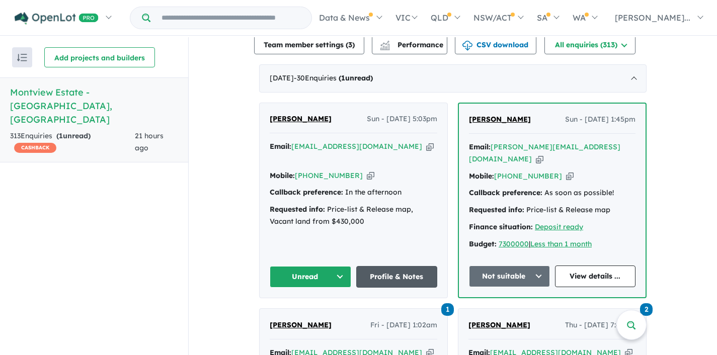 The image size is (717, 355). Describe the element at coordinates (552, 210) in the screenshot. I see `div: Price-list & Release map` at that location.